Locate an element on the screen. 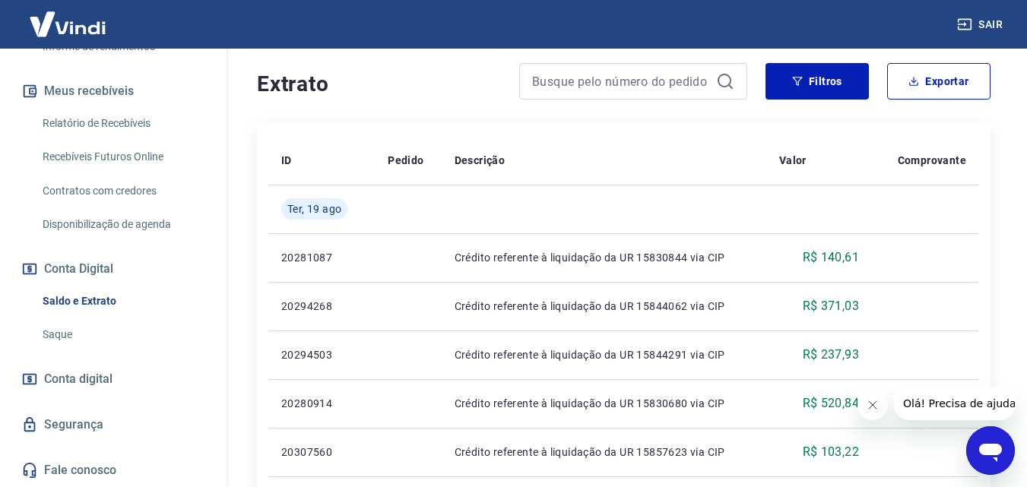 Image resolution: width=1027 pixels, height=487 pixels. p: Descrição is located at coordinates (480, 160).